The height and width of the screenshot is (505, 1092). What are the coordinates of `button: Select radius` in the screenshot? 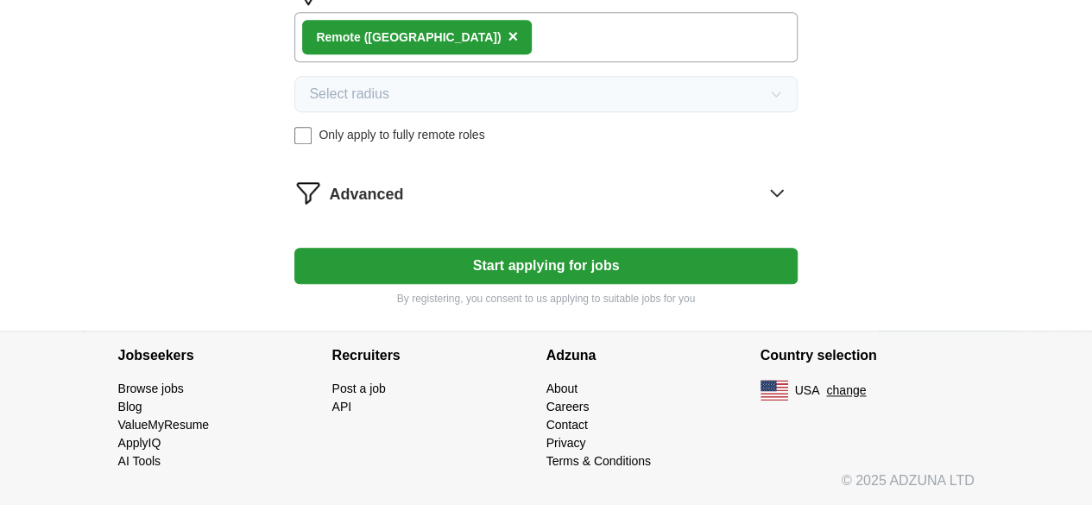 It's located at (546, 94).